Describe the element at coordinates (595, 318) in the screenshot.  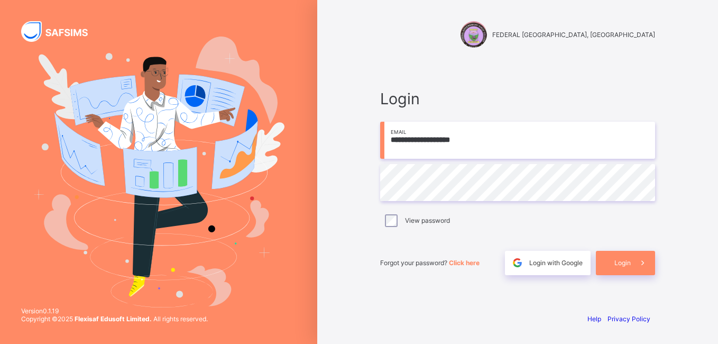
I see `a: Help` at that location.